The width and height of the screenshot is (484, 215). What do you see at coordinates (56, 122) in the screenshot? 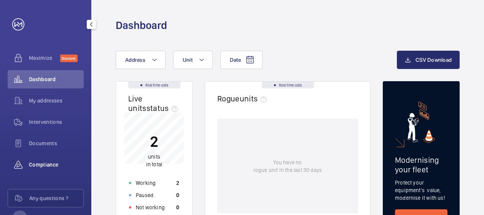
I see `span: Interventions` at bounding box center [56, 122].